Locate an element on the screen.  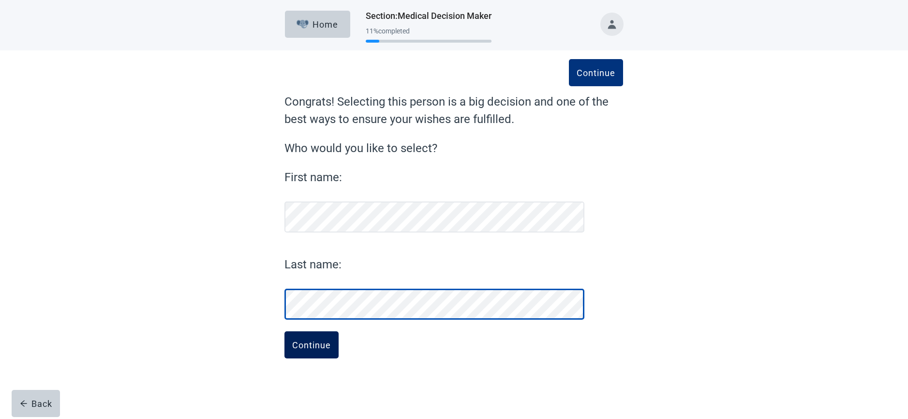
label: First name: is located at coordinates (435, 177).